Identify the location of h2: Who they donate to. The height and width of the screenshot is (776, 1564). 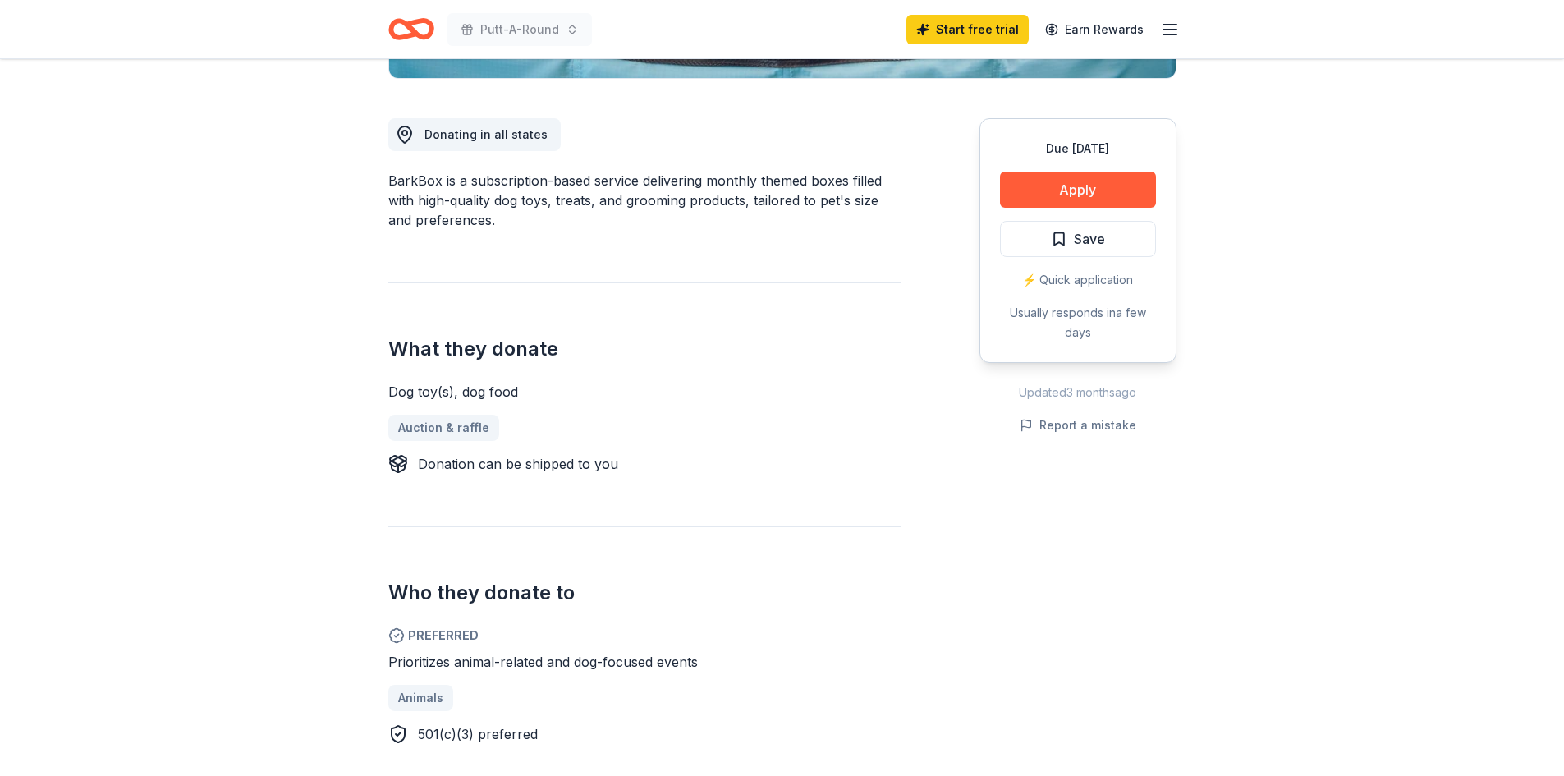
(645, 593).